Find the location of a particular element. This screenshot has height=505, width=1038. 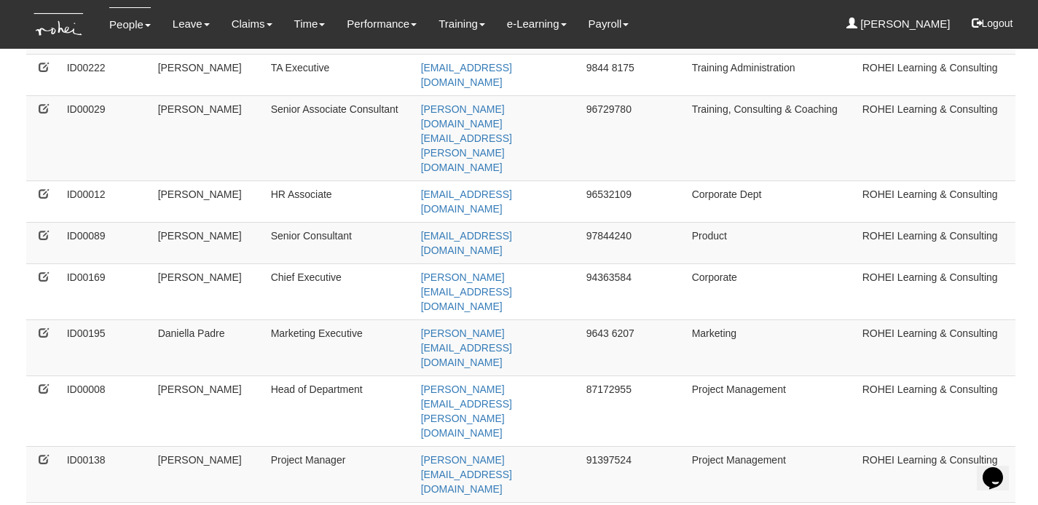

td: 96729780 is located at coordinates (633, 138).